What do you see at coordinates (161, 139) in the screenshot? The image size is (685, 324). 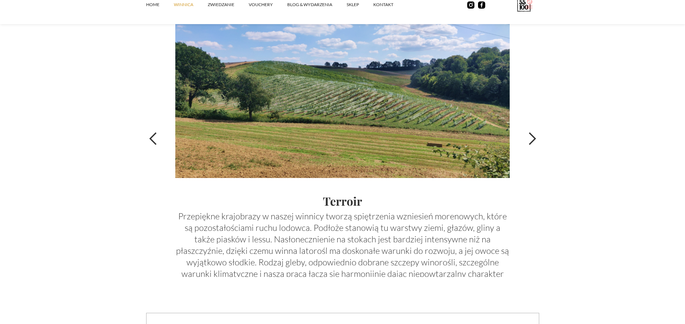 I see `div: previous slide` at bounding box center [161, 139].